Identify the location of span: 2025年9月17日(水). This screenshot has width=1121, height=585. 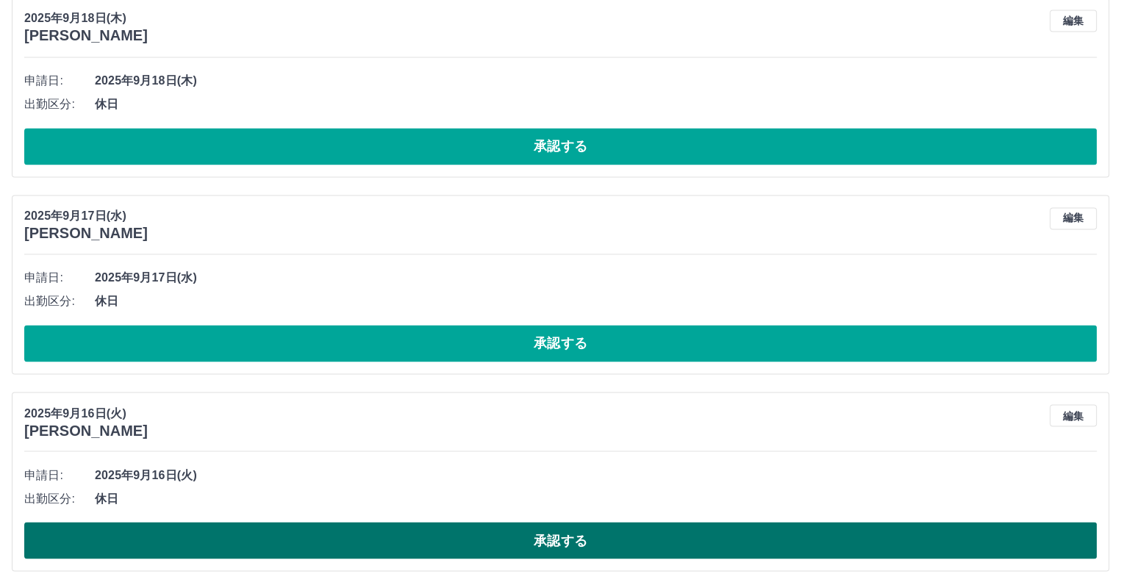
(595, 278).